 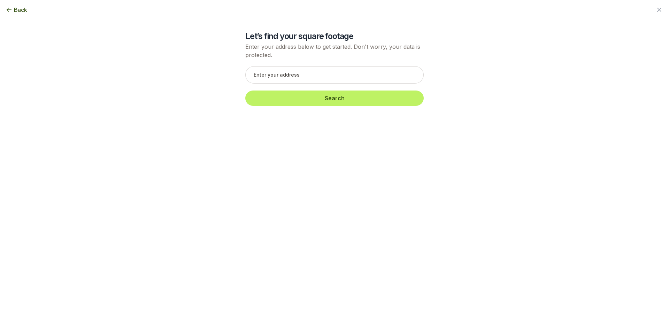 What do you see at coordinates (335, 75) in the screenshot?
I see `input: Enter your address` at bounding box center [335, 75].